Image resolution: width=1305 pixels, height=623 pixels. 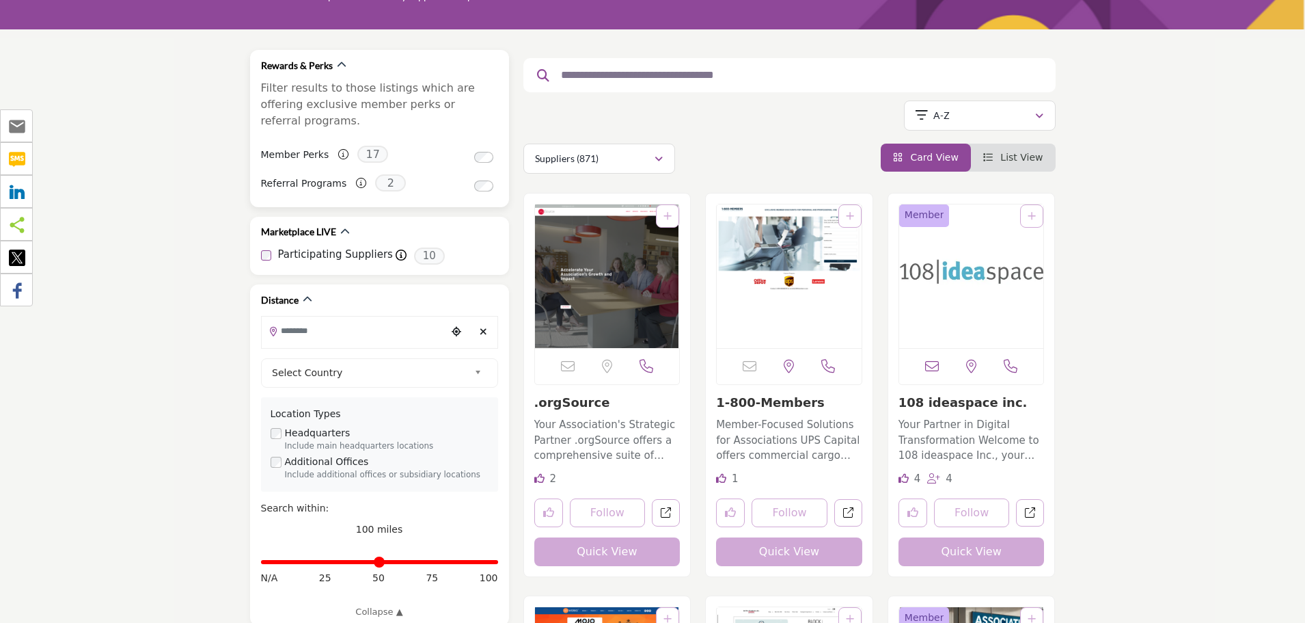 I want to click on div: Search within:, so click(x=379, y=508).